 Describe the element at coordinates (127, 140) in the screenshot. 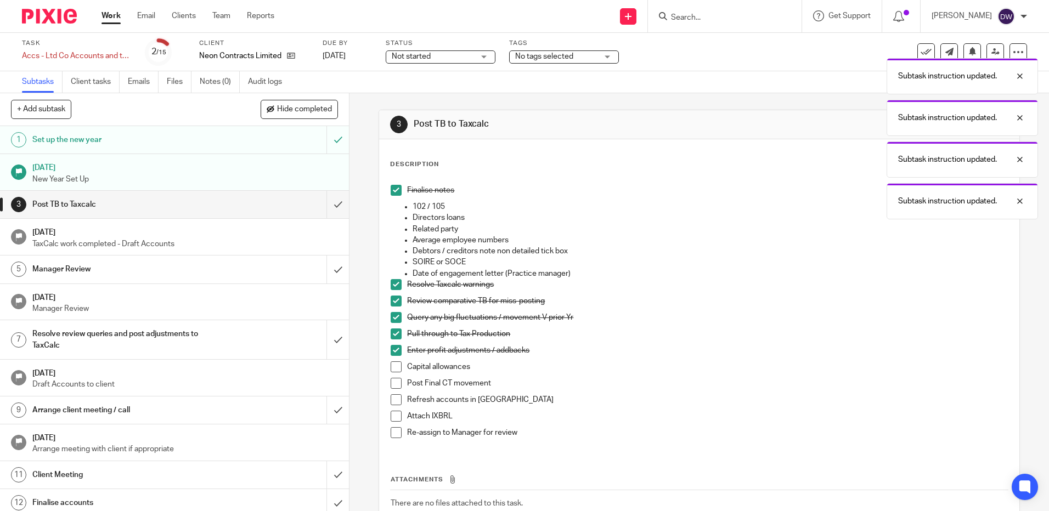

I see `h1: Set up the new year` at that location.